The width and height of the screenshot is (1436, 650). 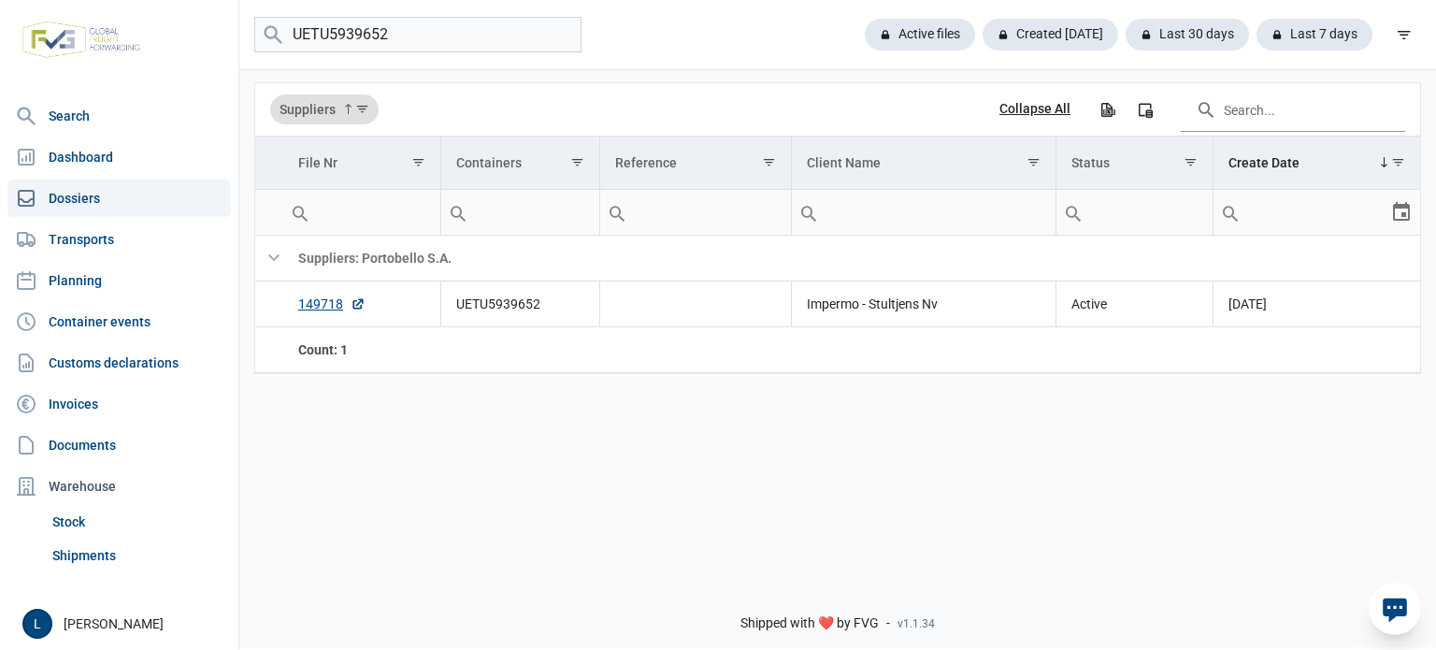 What do you see at coordinates (1190, 162) in the screenshot?
I see `span: Show filter options for column 'Status'` at bounding box center [1190, 162].